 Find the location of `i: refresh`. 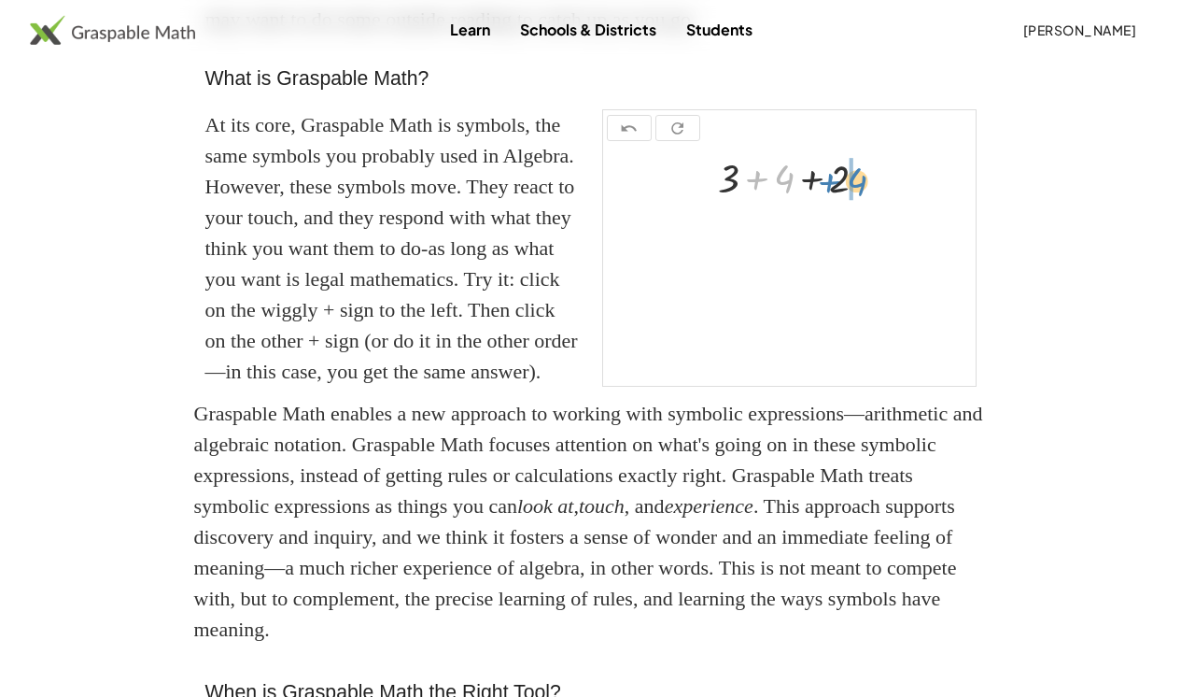

i: refresh is located at coordinates (677, 129).